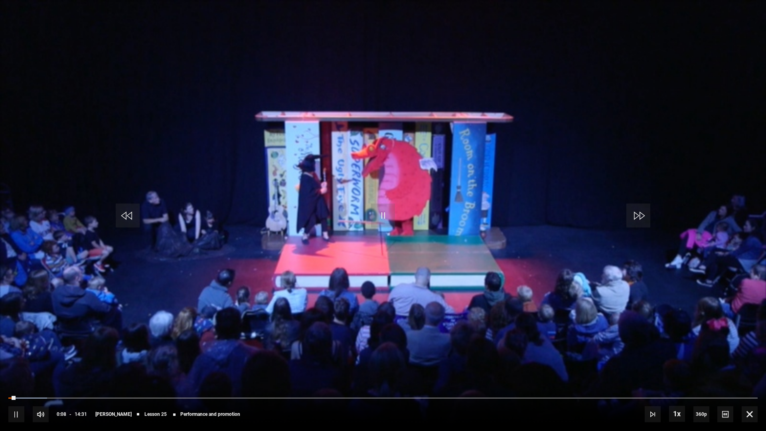 This screenshot has width=766, height=431. Describe the element at coordinates (750, 414) in the screenshot. I see `button: Fullscreen` at that location.